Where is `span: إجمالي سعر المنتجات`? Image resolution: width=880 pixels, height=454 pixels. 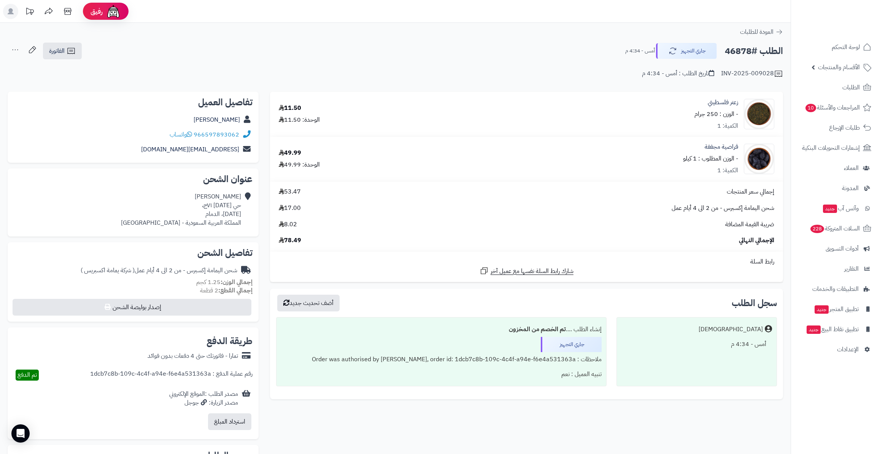 span: إجمالي سعر المنتجات is located at coordinates (750, 192).